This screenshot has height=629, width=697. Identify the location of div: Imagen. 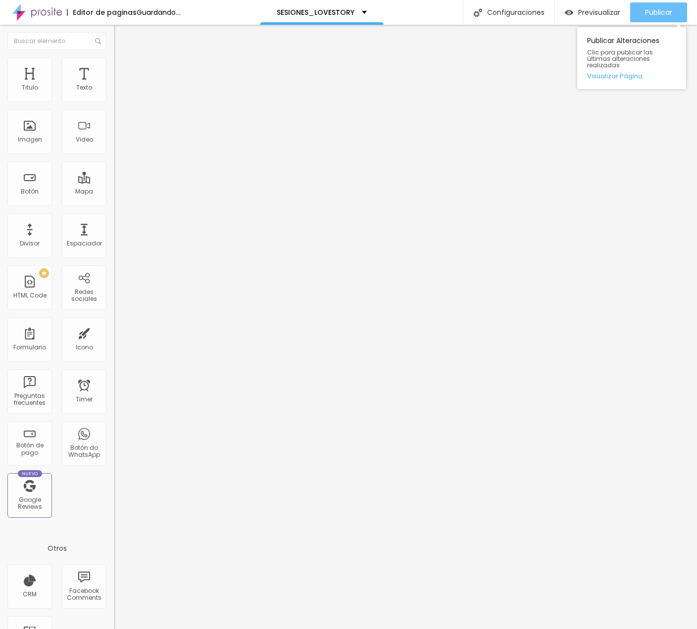
(30, 140).